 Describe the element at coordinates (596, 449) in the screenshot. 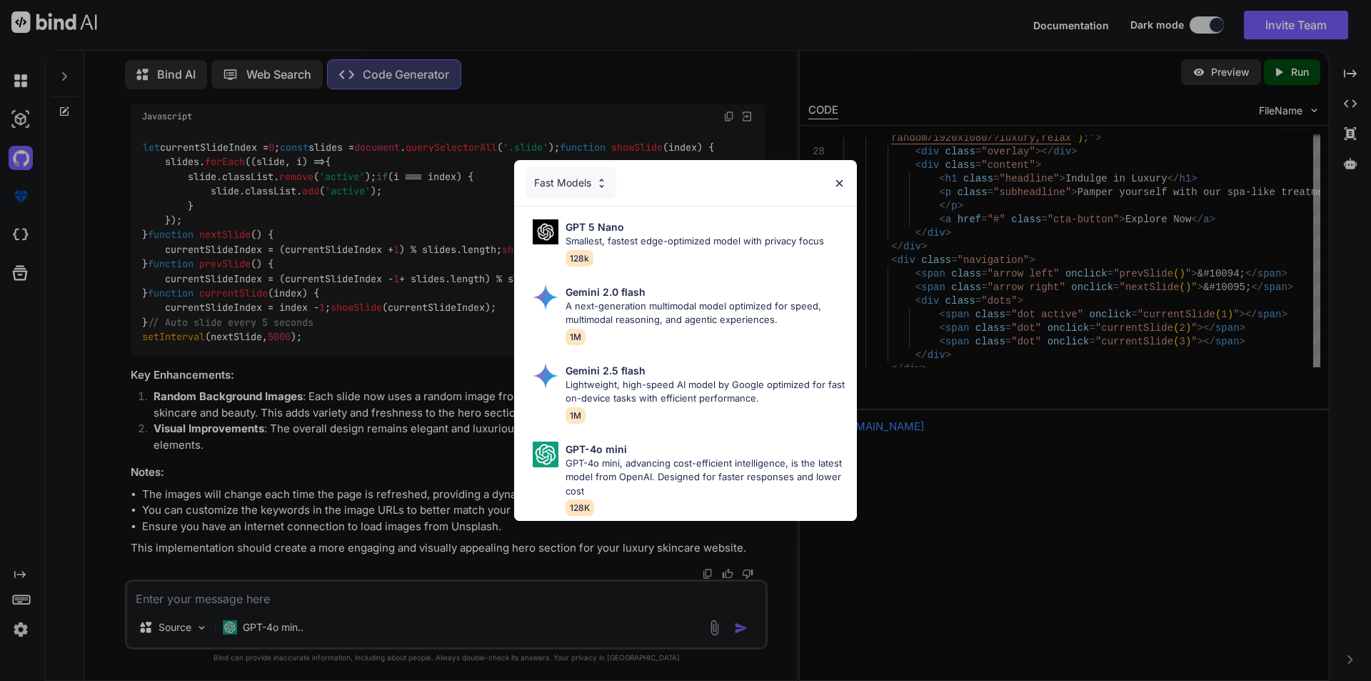

I see `p: GPT-4o mini` at that location.